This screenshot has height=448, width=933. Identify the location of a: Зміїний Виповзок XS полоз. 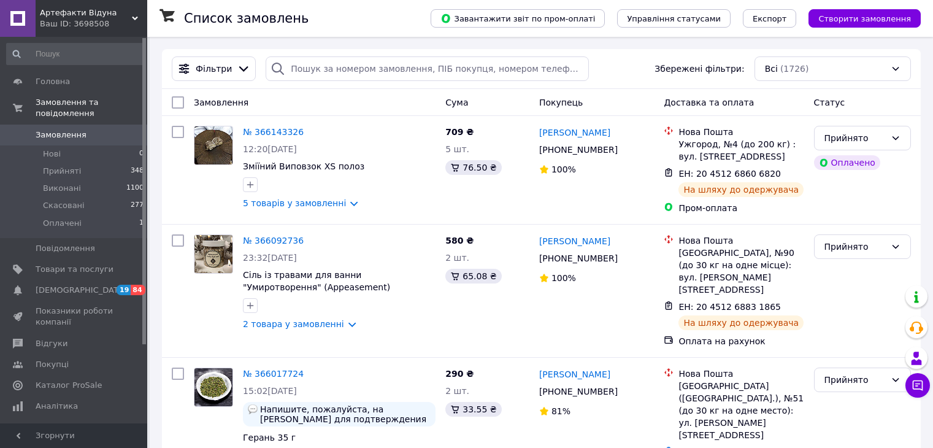
(304, 166).